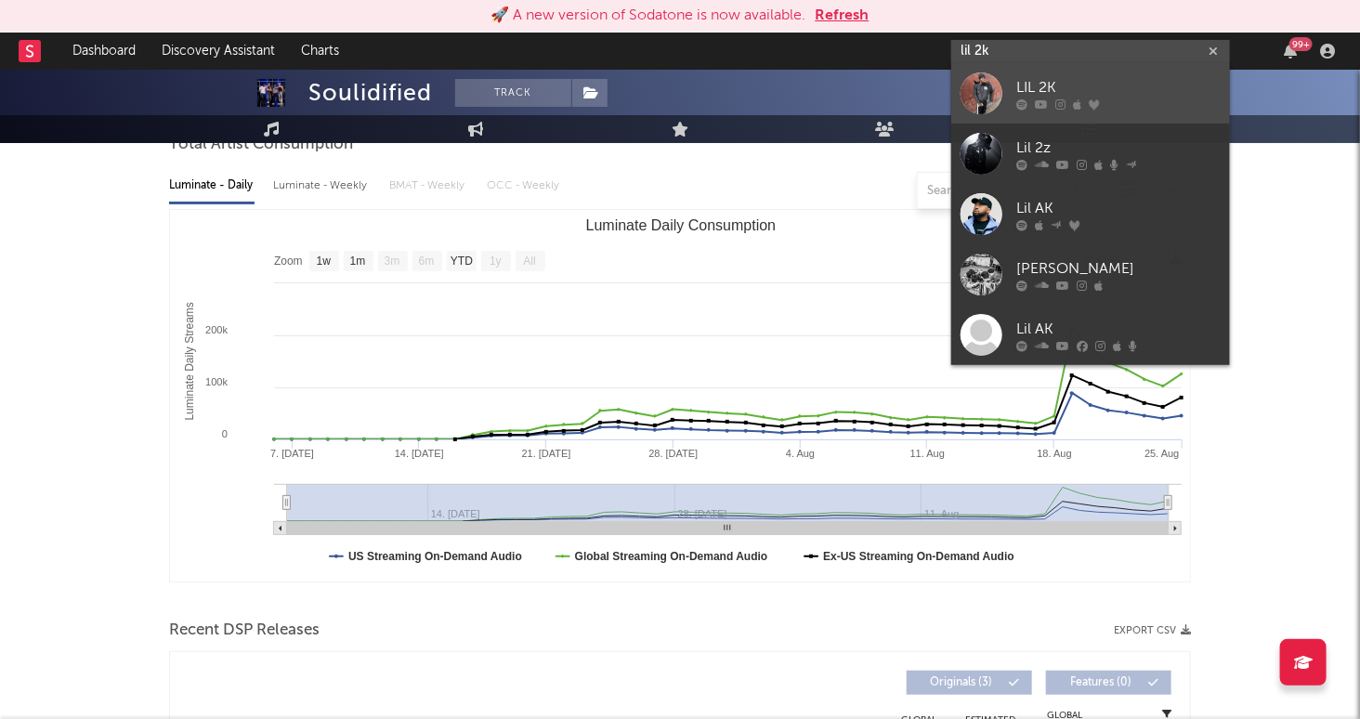  Describe the element at coordinates (1015, 191) in the screenshot. I see `input: Search by song name or URL` at that location.